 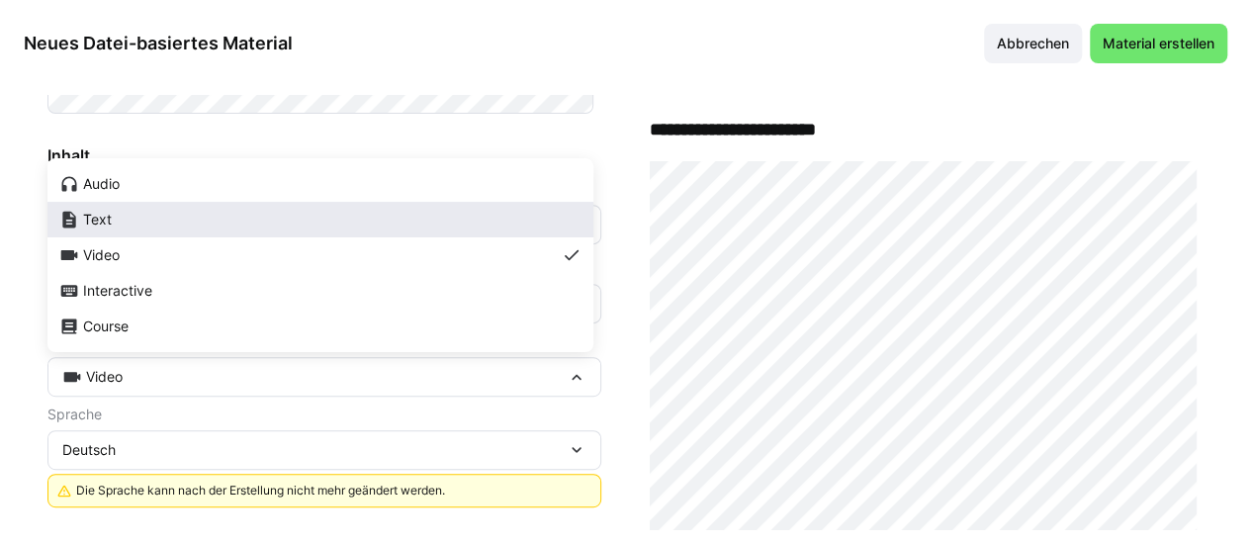 What do you see at coordinates (1033, 44) in the screenshot?
I see `button: Abbrechen` at bounding box center [1033, 44].